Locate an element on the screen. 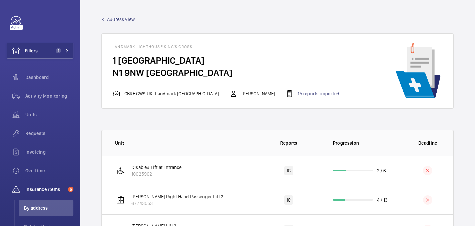 The height and width of the screenshot is (226, 475). span: 5 is located at coordinates (71, 190).